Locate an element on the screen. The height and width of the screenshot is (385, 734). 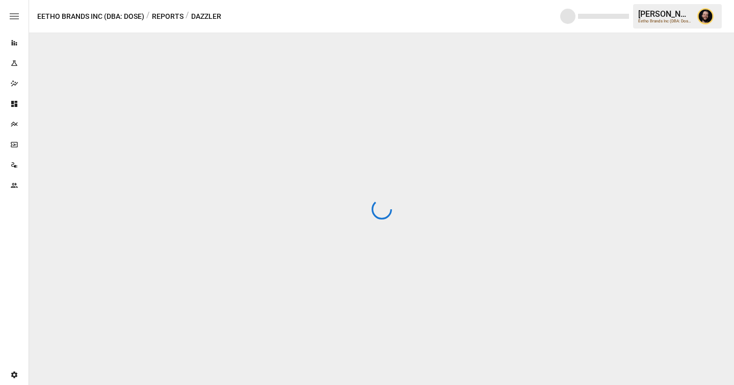
button: Eetho Brands Inc (DBA: Dose) is located at coordinates (91, 16).